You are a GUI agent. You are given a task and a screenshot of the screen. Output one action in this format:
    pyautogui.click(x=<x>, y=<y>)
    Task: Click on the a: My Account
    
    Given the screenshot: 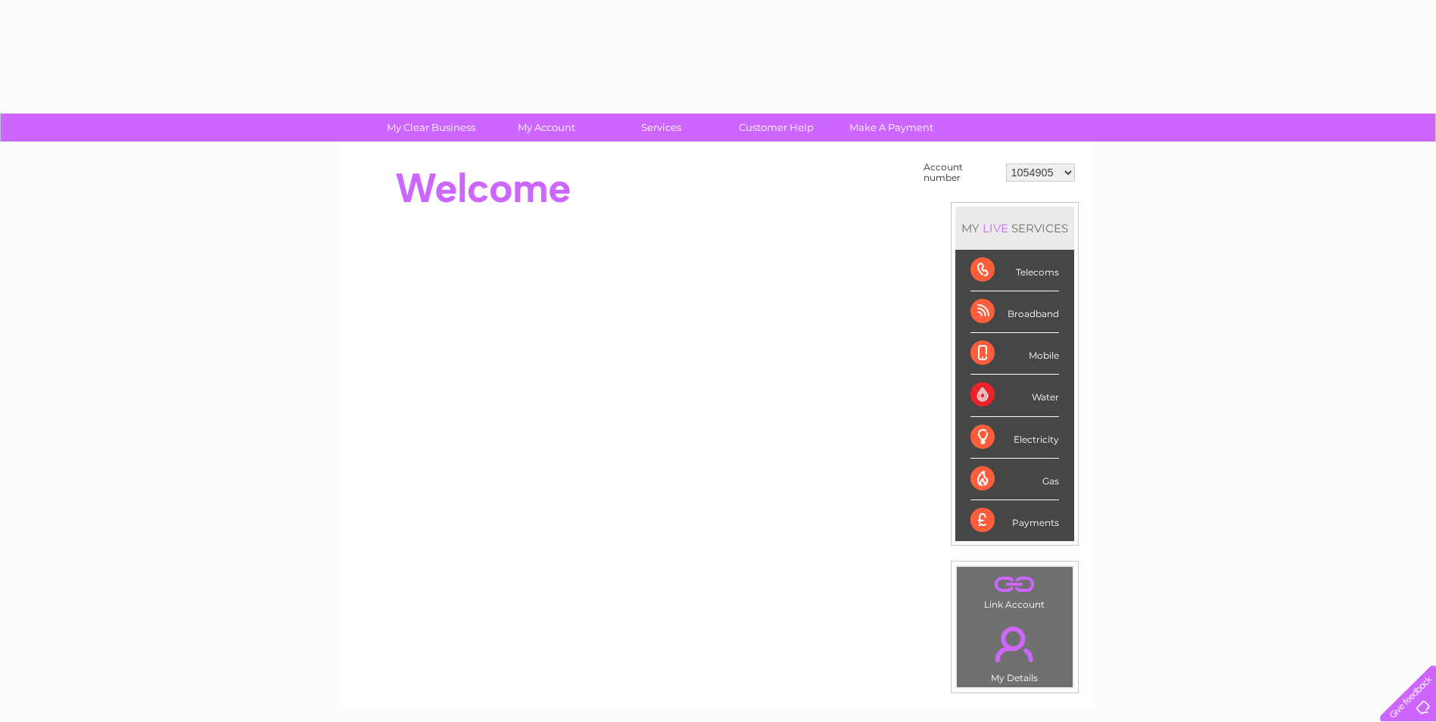 What is the action you would take?
    pyautogui.click(x=546, y=127)
    